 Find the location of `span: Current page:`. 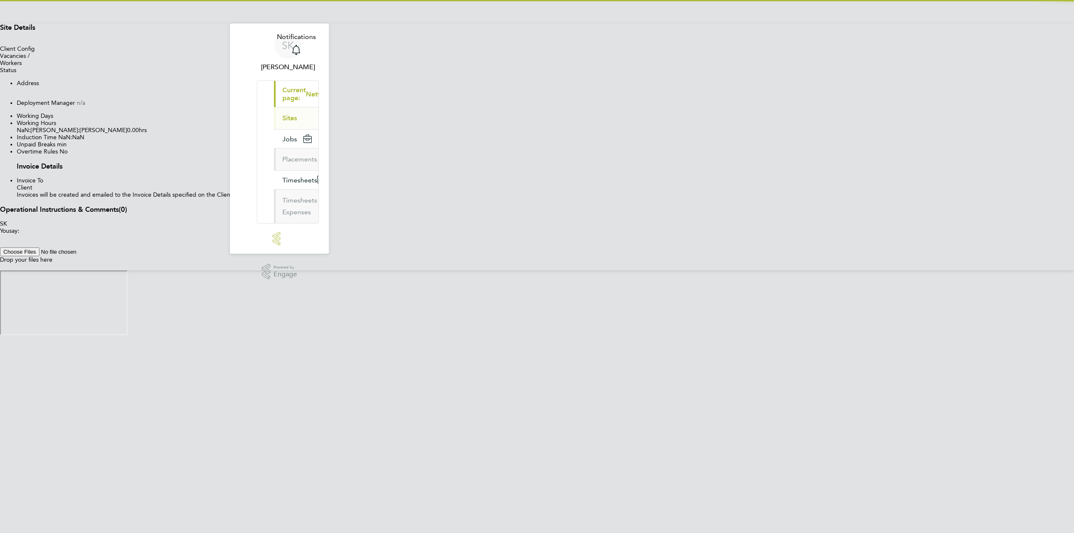

span: Current page: is located at coordinates (294, 94).